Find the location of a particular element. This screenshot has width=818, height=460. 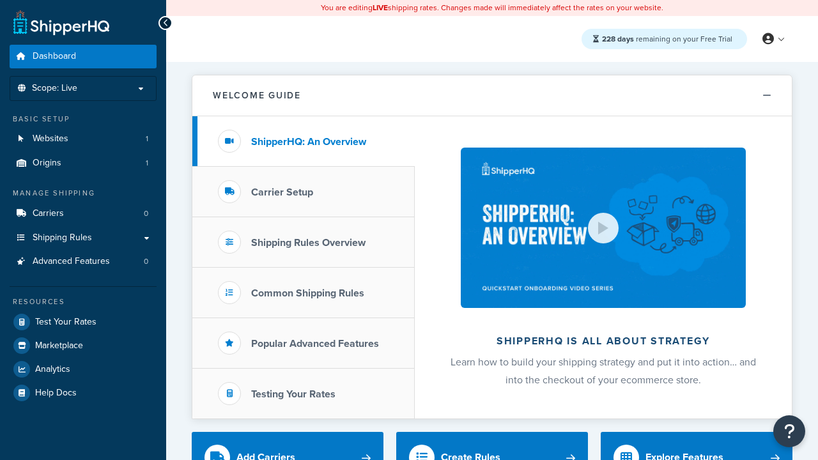

span: Help Docs is located at coordinates (56, 393).